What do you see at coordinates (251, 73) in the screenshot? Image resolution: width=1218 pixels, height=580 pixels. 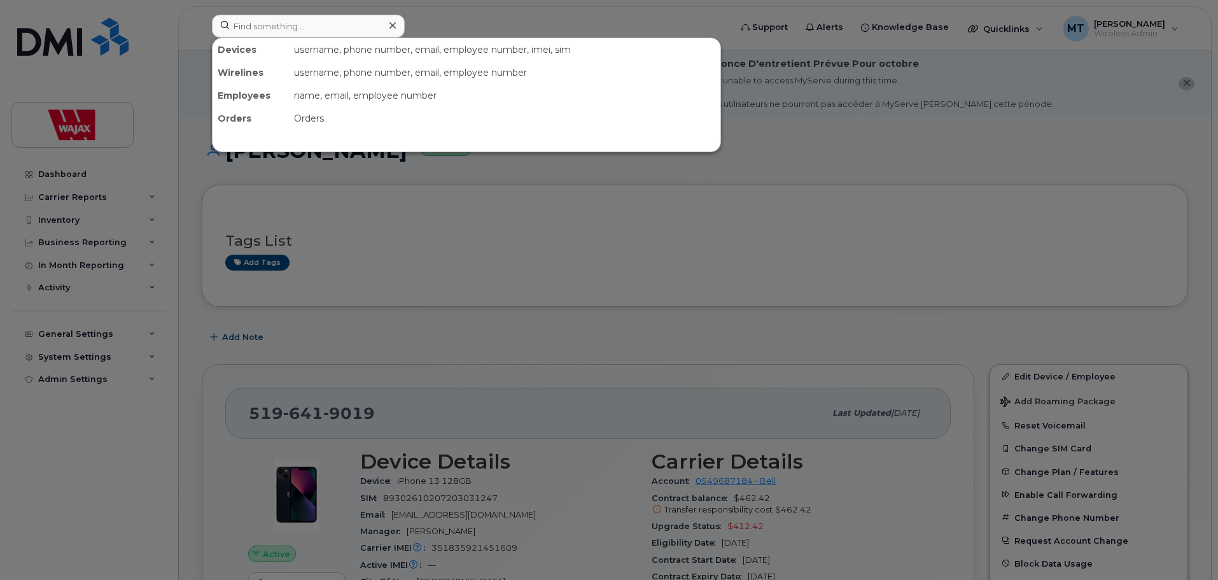 I see `div: Wirelines` at bounding box center [251, 73].